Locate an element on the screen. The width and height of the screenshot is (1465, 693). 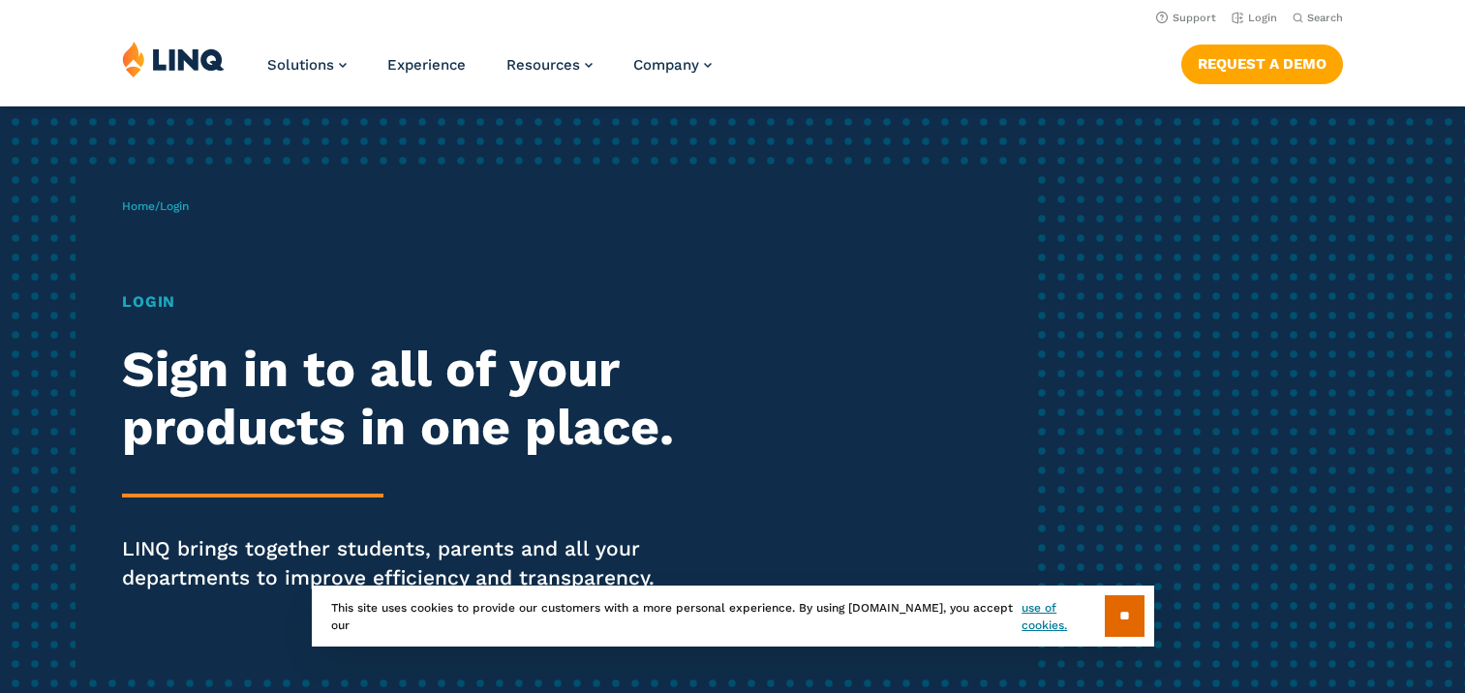
a: Support is located at coordinates (1186, 17).